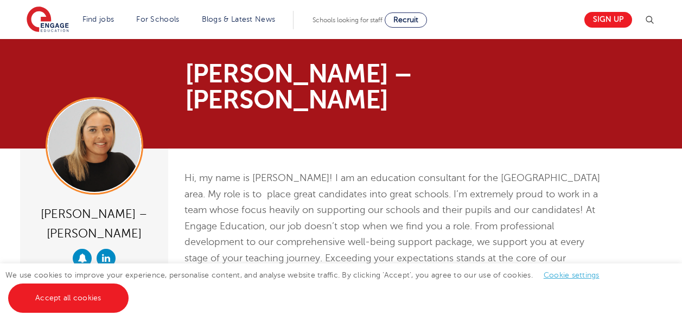 The width and height of the screenshot is (682, 322). What do you see at coordinates (68, 298) in the screenshot?
I see `a: Accept all cookies` at bounding box center [68, 298].